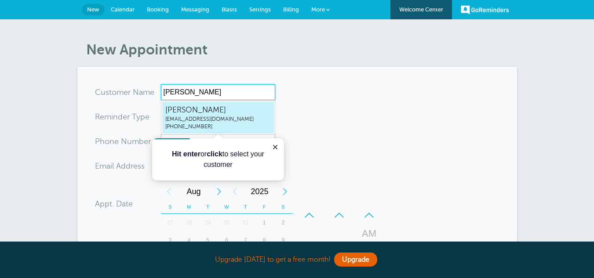 The height and width of the screenshot is (278, 594). I want to click on span: il Add, so click(120, 166).